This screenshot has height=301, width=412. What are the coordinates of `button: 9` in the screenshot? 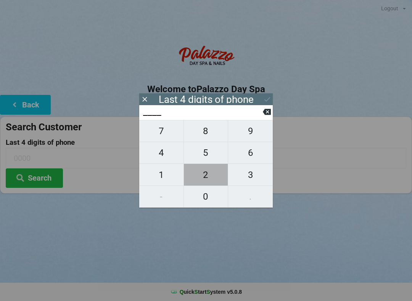 It's located at (250, 131).